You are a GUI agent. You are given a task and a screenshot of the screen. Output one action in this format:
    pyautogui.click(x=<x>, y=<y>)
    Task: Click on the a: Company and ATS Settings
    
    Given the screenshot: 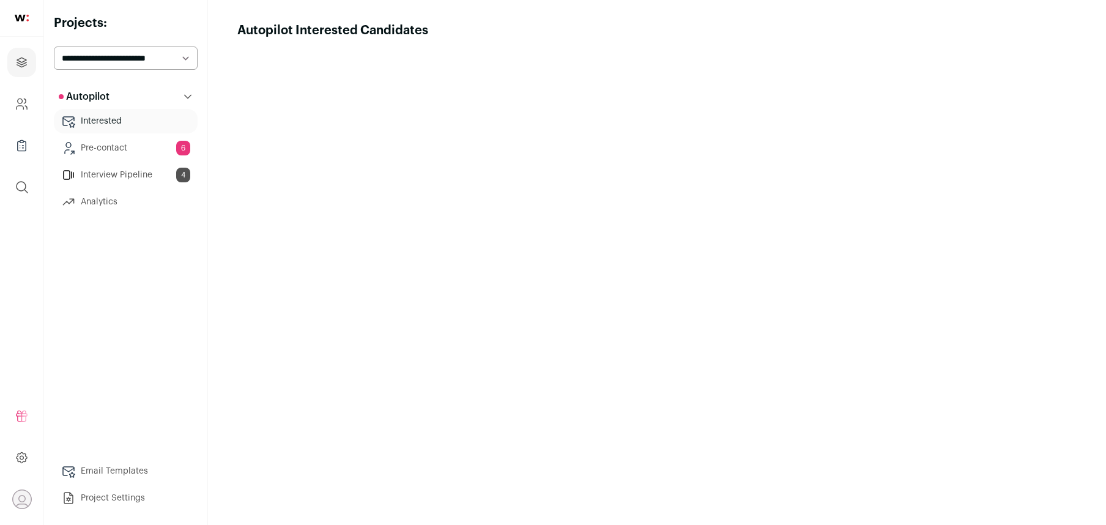 What is the action you would take?
    pyautogui.click(x=21, y=104)
    